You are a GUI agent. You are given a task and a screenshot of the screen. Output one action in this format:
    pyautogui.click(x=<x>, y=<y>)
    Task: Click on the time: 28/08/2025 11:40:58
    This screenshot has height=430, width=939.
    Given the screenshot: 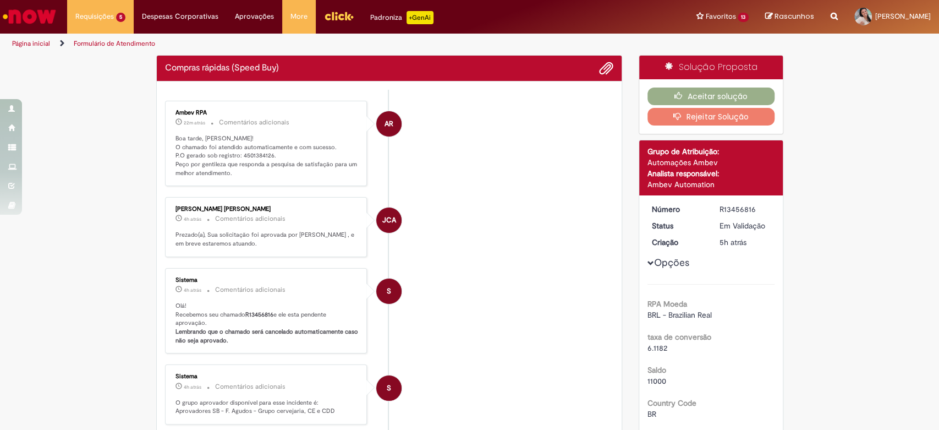 What is the action you would take?
    pyautogui.click(x=192, y=219)
    